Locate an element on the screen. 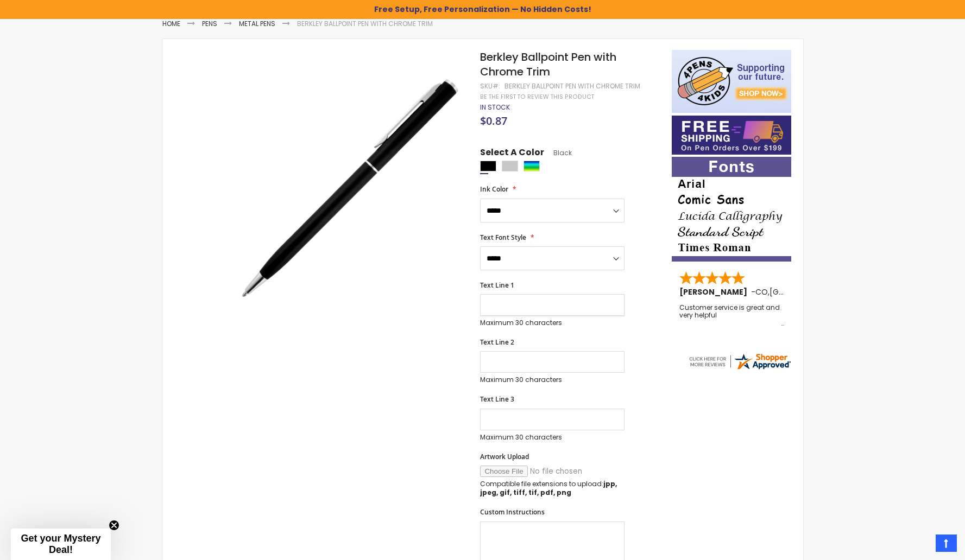 This screenshot has width=965, height=560. a: Top is located at coordinates (946, 544).